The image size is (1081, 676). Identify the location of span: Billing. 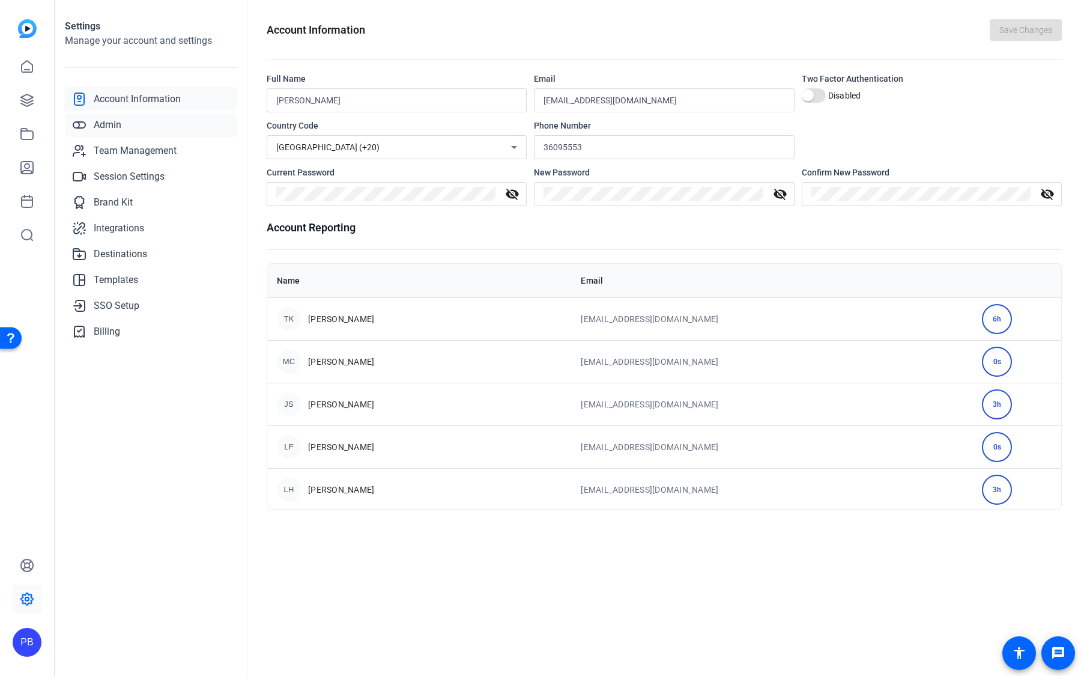
(107, 331).